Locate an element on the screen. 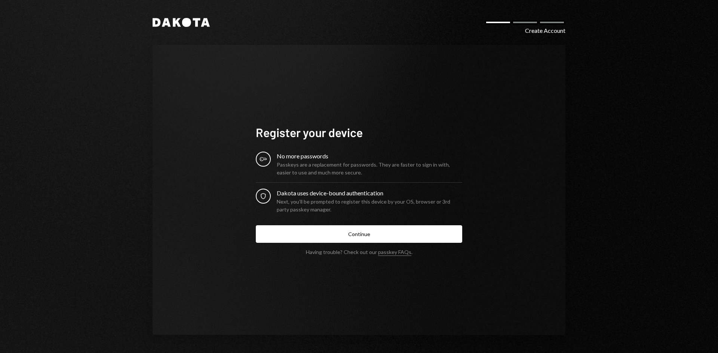  a: passkey FAQs is located at coordinates (395, 252).